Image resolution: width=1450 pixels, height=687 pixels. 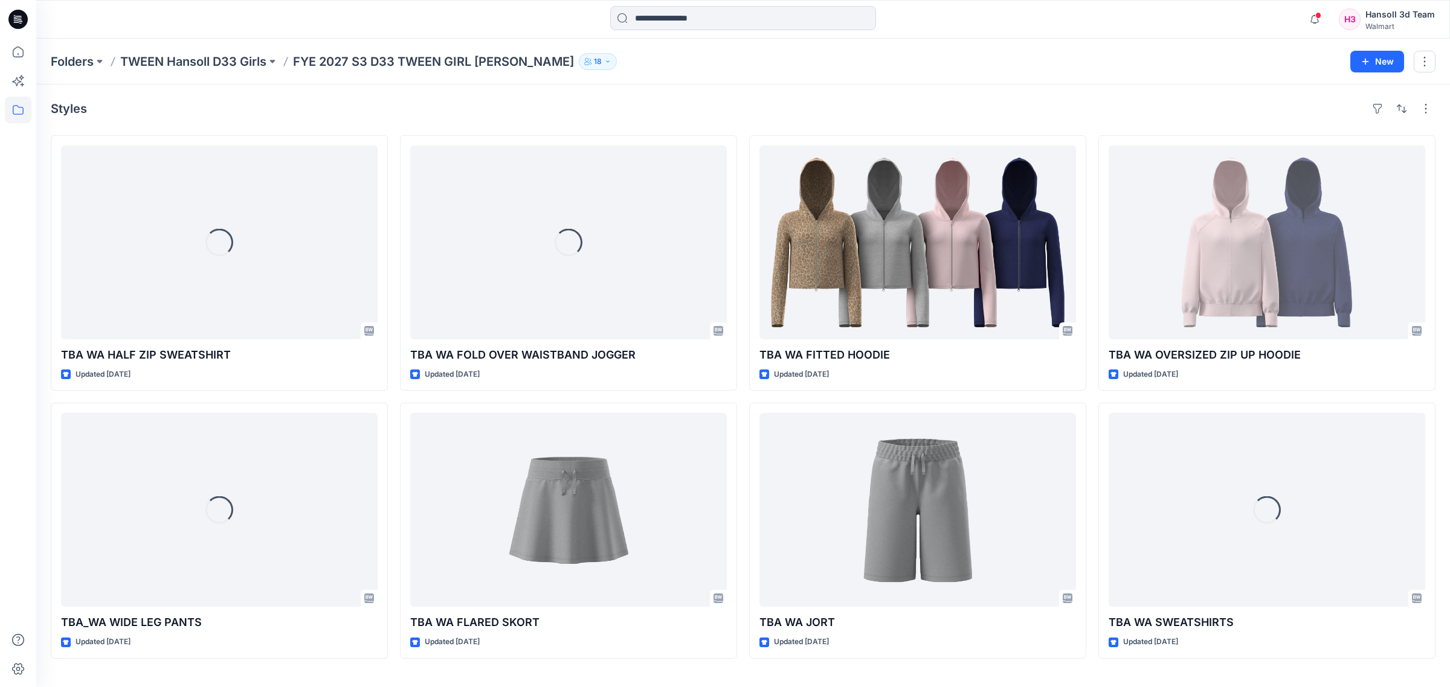 What do you see at coordinates (193, 62) in the screenshot?
I see `p: TWEEN Hansoll D33 Girls` at bounding box center [193, 62].